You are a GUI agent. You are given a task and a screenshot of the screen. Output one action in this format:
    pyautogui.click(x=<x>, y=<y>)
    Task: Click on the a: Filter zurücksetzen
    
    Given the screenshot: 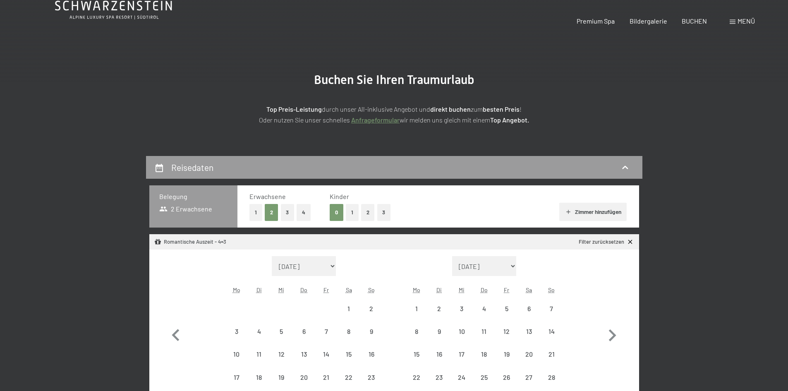 What is the action you would take?
    pyautogui.click(x=606, y=242)
    